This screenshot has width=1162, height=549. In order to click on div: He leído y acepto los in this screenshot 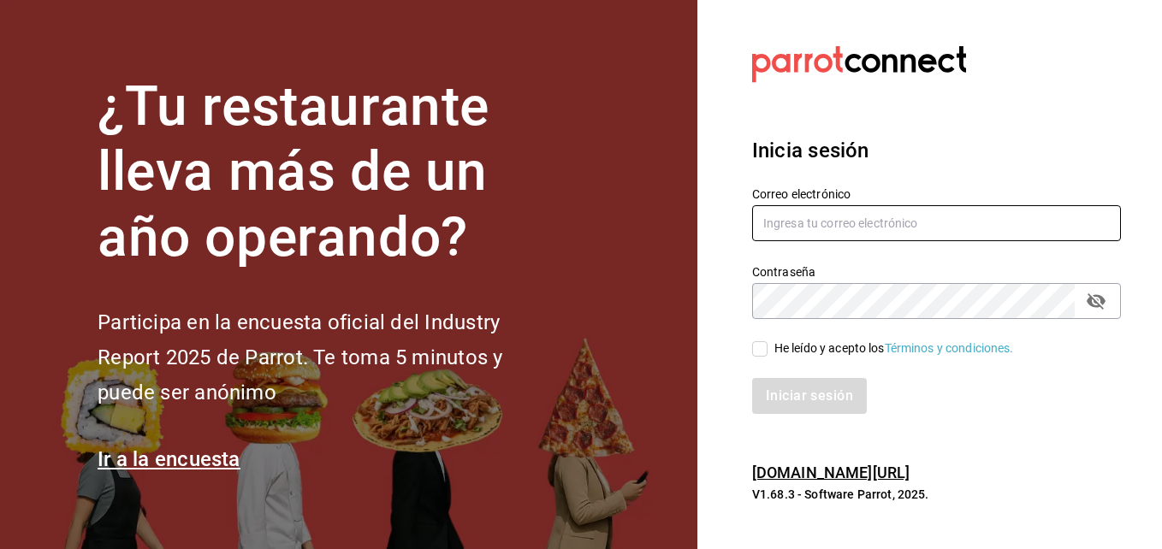, I will do `click(894, 348)`.